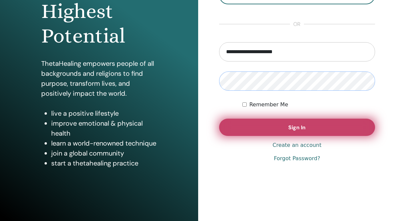 The height and width of the screenshot is (221, 396). I want to click on a: Forgot Password?, so click(297, 158).